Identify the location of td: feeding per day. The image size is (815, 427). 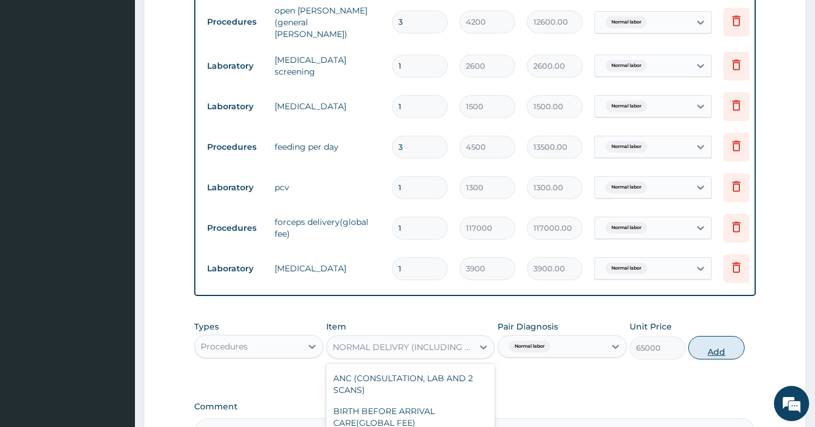
(328, 147).